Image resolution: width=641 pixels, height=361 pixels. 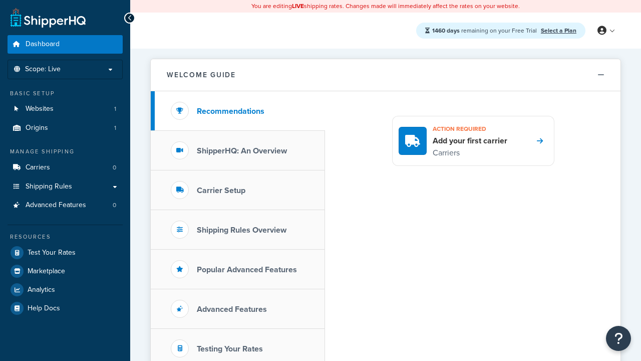 What do you see at coordinates (558, 31) in the screenshot?
I see `a: Select a Plan` at bounding box center [558, 31].